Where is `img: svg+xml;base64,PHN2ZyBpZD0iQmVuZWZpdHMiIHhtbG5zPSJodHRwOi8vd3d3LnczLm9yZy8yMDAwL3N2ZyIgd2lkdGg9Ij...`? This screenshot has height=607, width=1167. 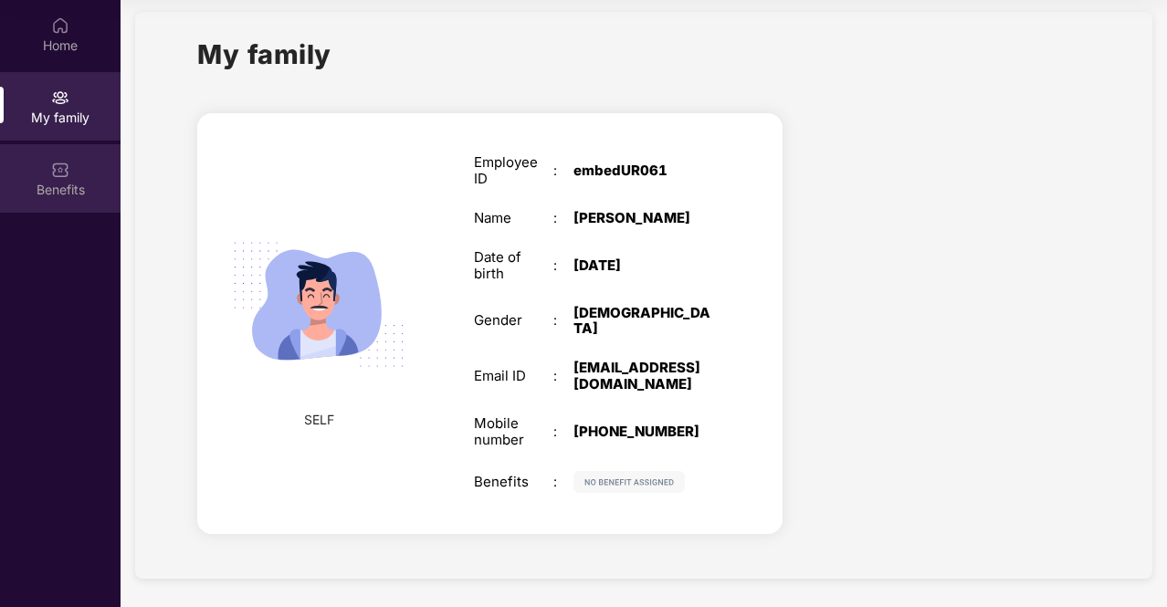
img: svg+xml;base64,PHN2ZyBpZD0iQmVuZWZpdHMiIHhtbG5zPSJodHRwOi8vd3d3LnczLm9yZy8yMDAwL3N2ZyIgd2lkdGg9Ij... is located at coordinates (60, 170).